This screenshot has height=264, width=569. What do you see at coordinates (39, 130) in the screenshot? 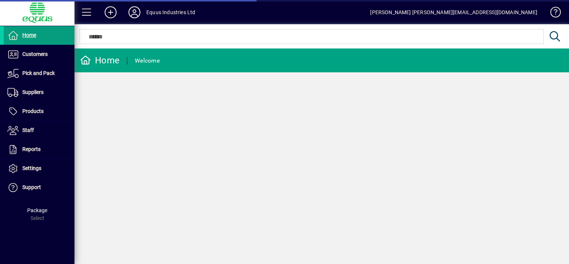
I see `a: Staff` at bounding box center [39, 130].